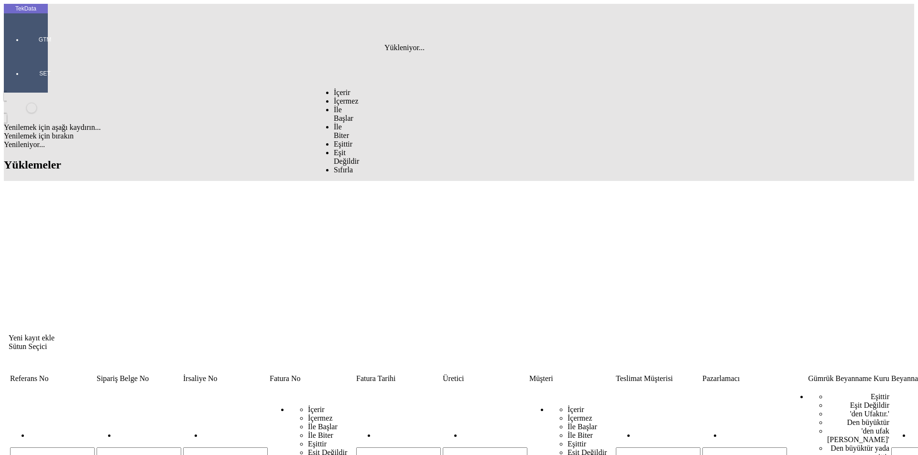 The height and width of the screenshot is (455, 918). What do you see at coordinates (658, 379) in the screenshot?
I see `div: Teslimat Müşterisi` at bounding box center [658, 379].